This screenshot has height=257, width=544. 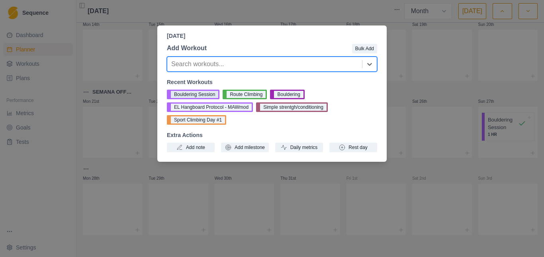 I want to click on button: Sport Climbing Day #1, so click(x=196, y=120).